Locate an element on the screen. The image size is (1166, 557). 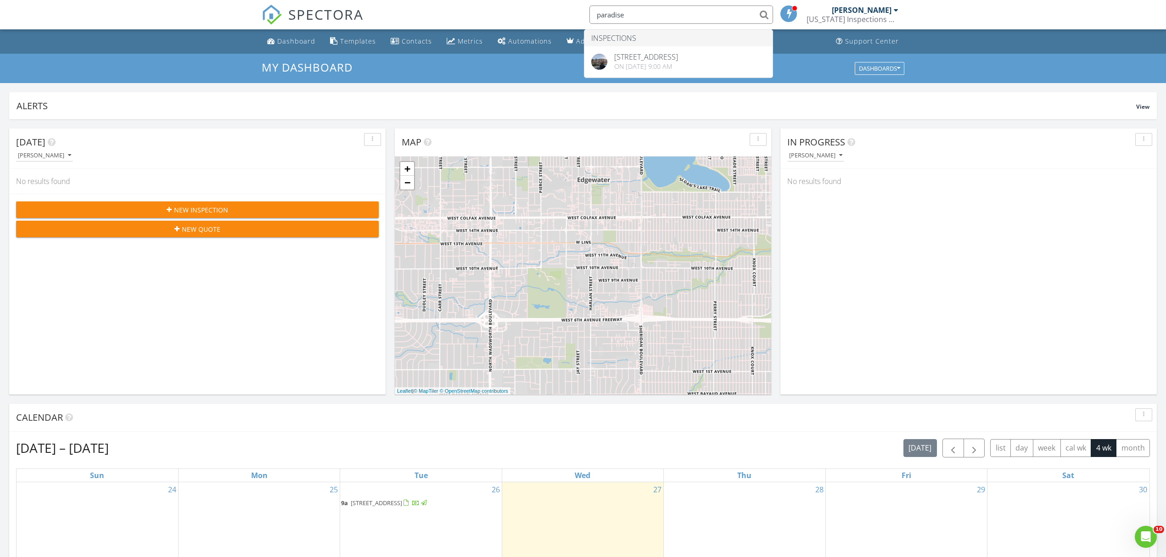
a: Advanced is located at coordinates (588, 41).